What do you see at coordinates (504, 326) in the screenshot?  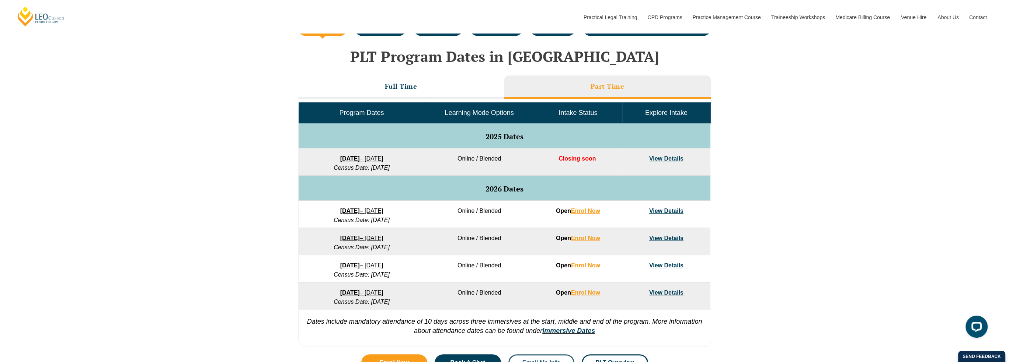 I see `em: Dates include mandatory attendance of 10 days across three immersives at the start, middle and en...` at bounding box center [504, 326].